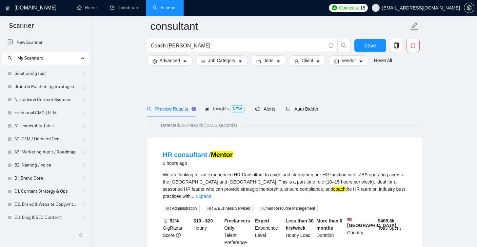 This screenshot has height=247, width=477. I want to click on a: New Scanner, so click(46, 43).